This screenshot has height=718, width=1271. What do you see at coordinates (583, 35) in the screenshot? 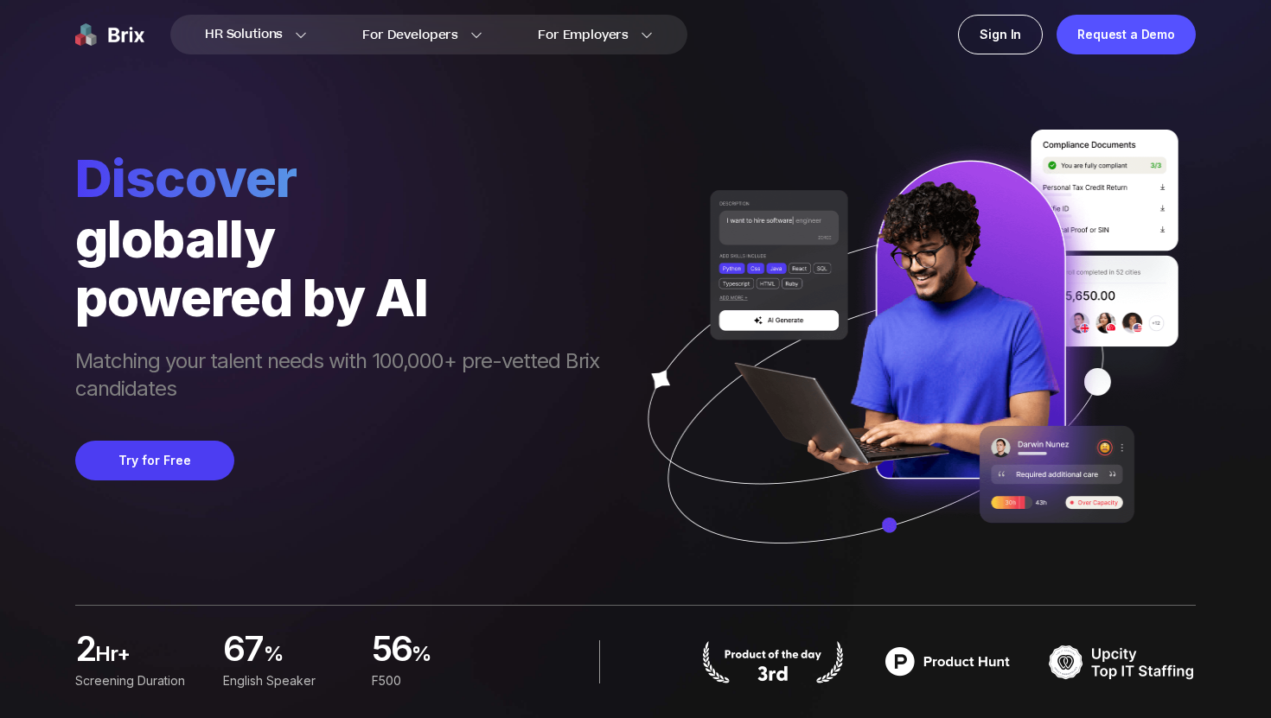
I see `span: For Employers` at bounding box center [583, 35].